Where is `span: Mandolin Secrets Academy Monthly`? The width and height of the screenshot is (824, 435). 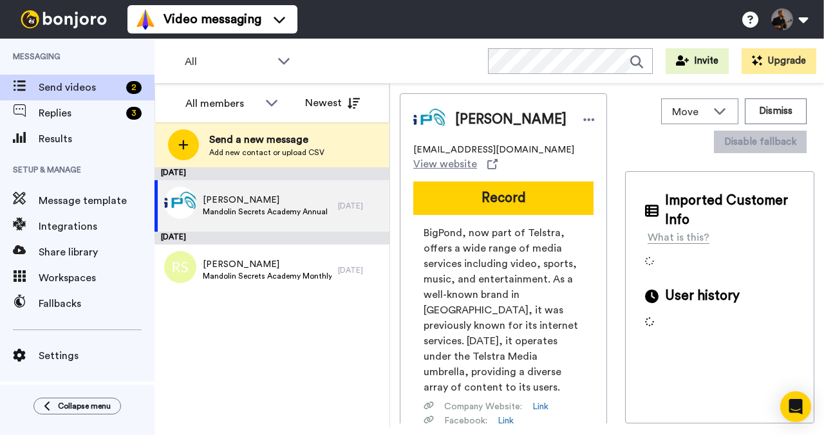
span: Mandolin Secrets Academy Monthly is located at coordinates (267, 276).